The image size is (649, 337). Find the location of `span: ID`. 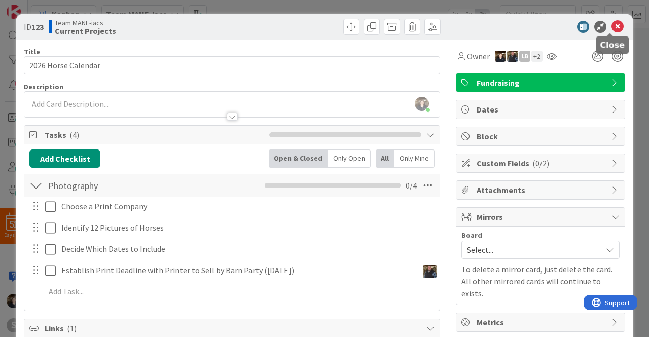

span: ID is located at coordinates (33, 27).